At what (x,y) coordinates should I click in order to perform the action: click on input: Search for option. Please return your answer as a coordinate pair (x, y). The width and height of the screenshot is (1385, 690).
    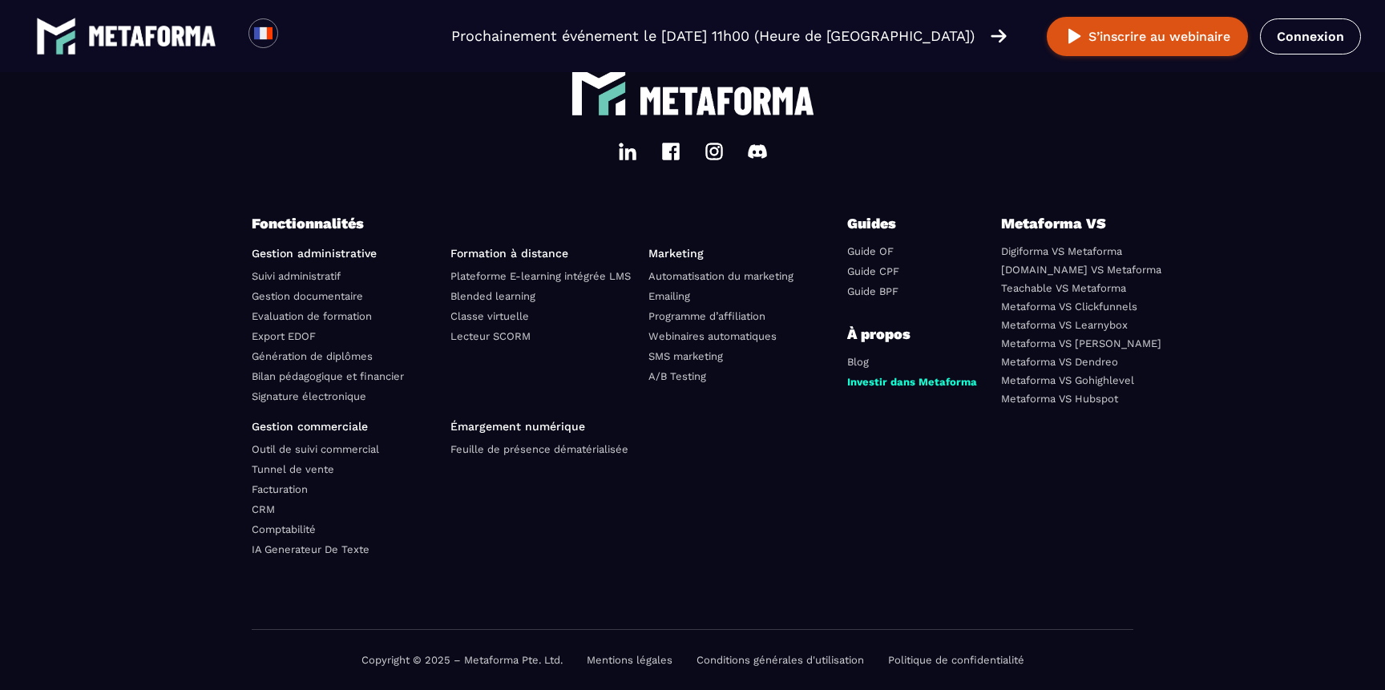
    Looking at the image, I should click on (297, 36).